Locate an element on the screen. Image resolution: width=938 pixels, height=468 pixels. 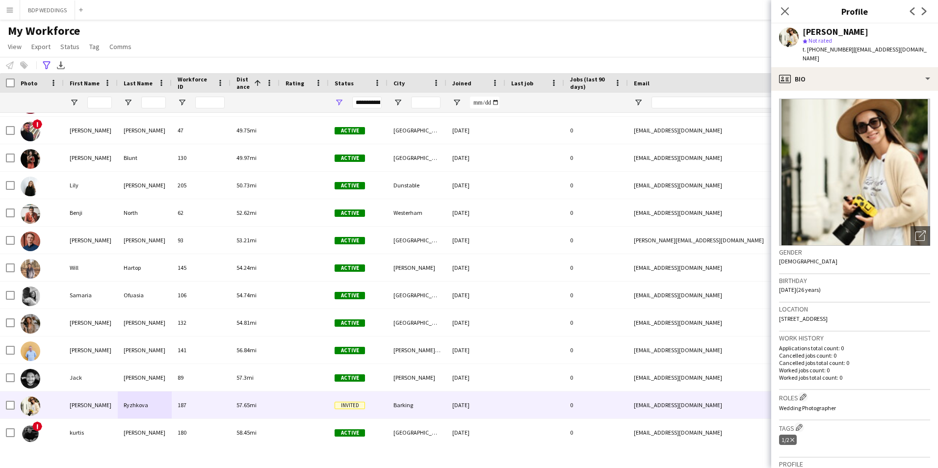
img: Benji North is located at coordinates (30, 214).